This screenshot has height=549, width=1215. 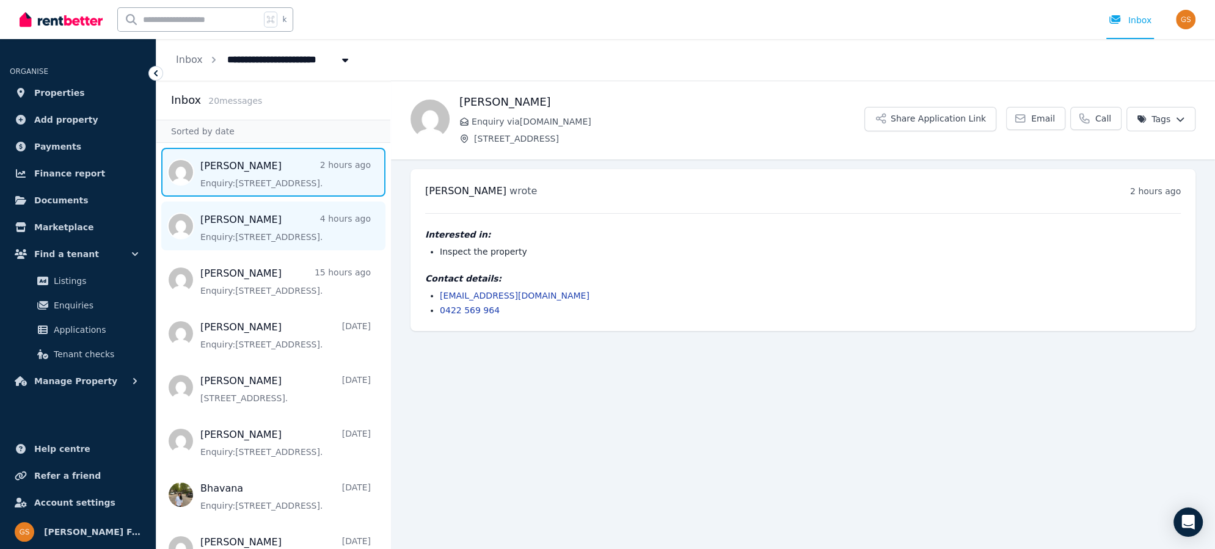 I want to click on button: Find a tenant, so click(x=78, y=254).